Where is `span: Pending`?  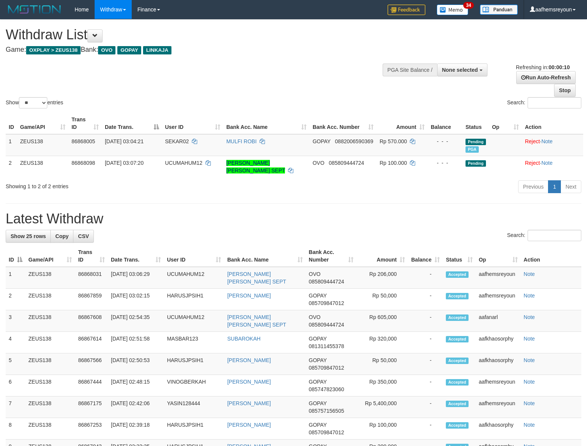 span: Pending is located at coordinates (475, 142).